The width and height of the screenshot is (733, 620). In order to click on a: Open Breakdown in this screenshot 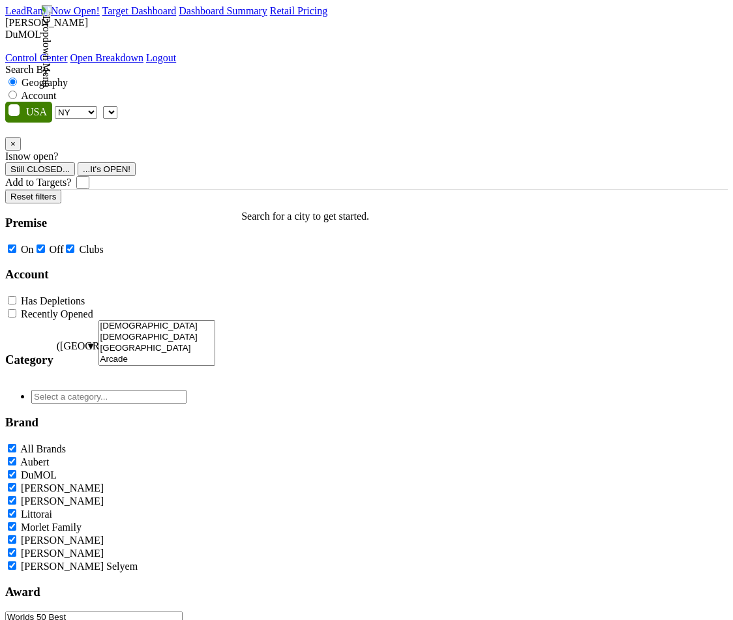, I will do `click(107, 57)`.